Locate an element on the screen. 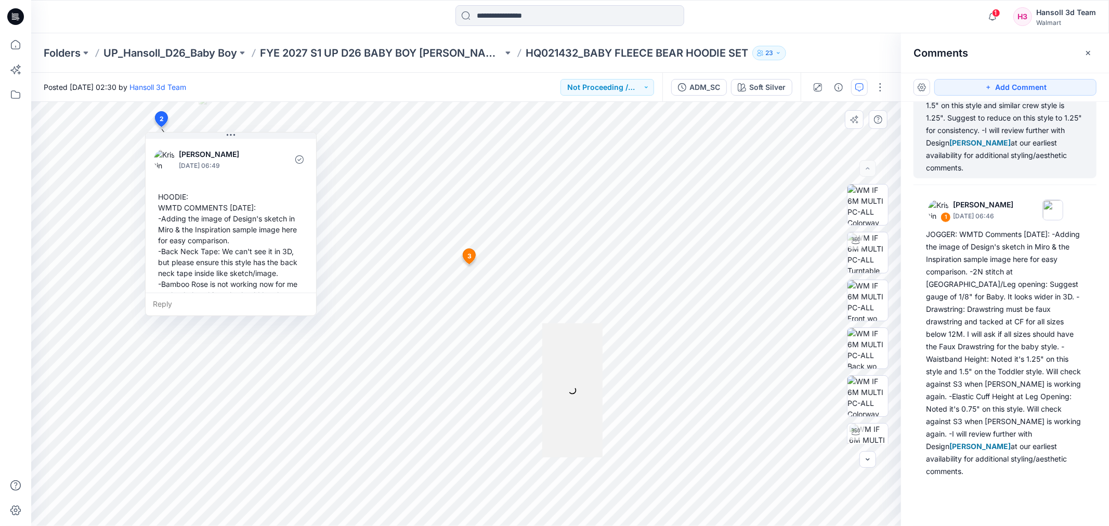 The height and width of the screenshot is (526, 1109). h2: Comments is located at coordinates (940, 53).